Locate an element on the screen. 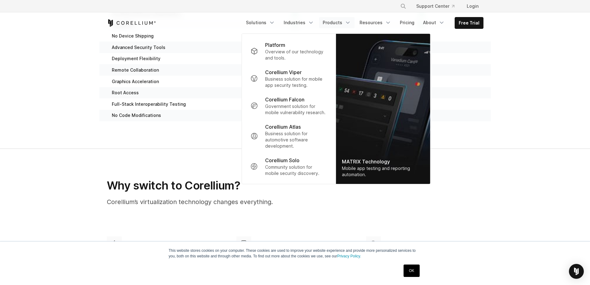 The image size is (590, 285). div: Mobile app testing and reporting automation. is located at coordinates (383, 171).